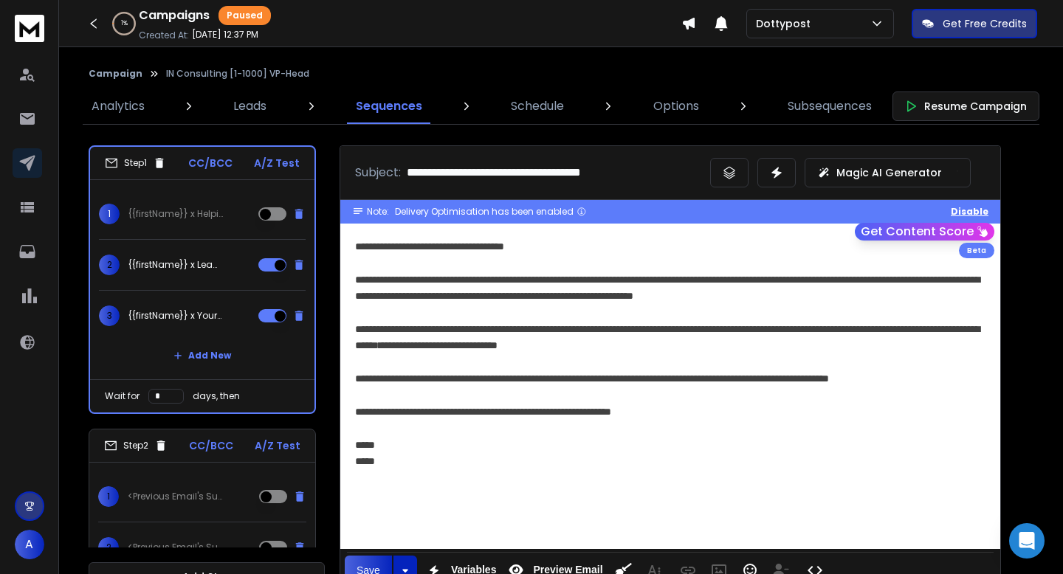  I want to click on span: A, so click(30, 545).